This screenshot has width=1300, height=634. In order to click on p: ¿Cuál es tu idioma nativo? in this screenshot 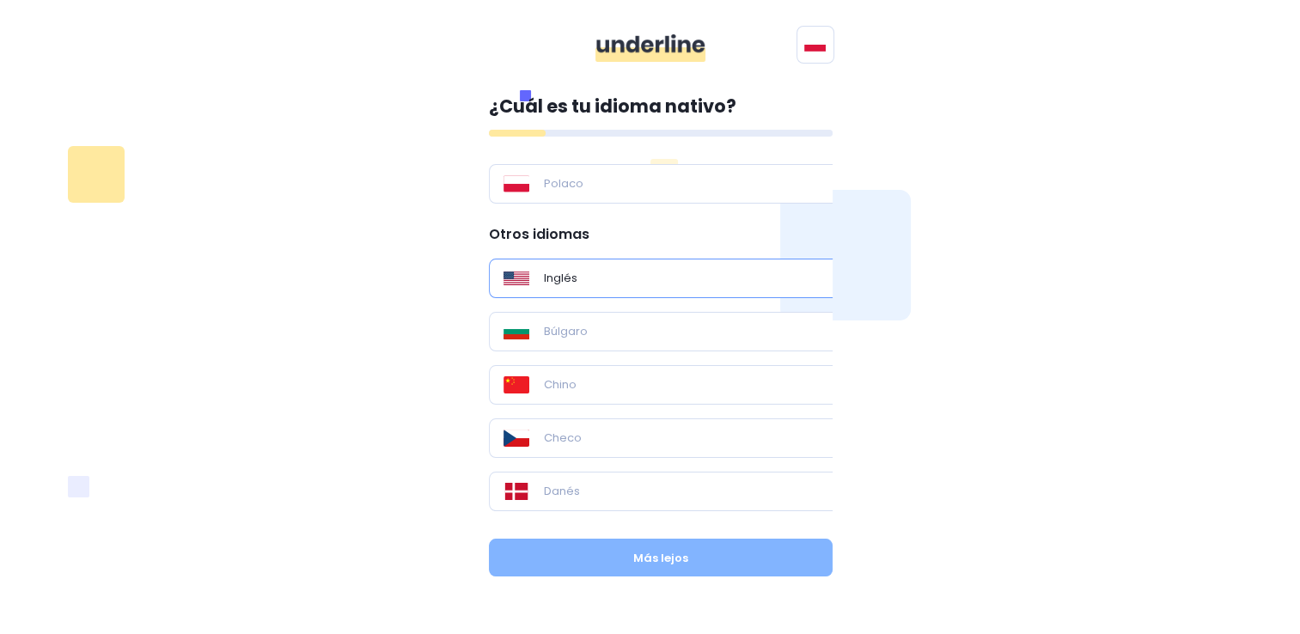, I will do `click(661, 107)`.